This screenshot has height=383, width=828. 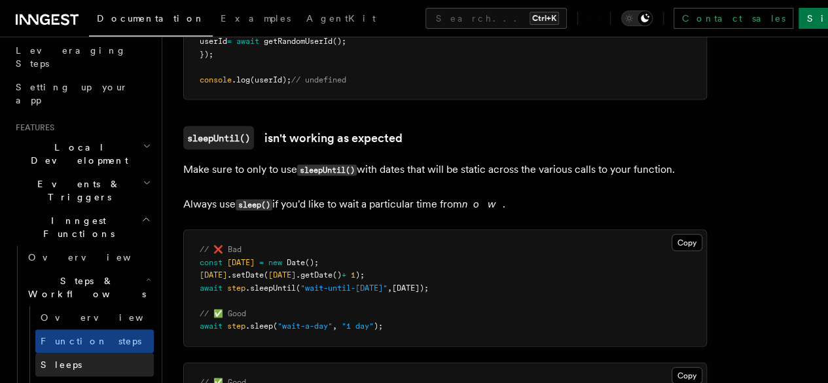 I want to click on a: Leveraging Steps, so click(x=82, y=57).